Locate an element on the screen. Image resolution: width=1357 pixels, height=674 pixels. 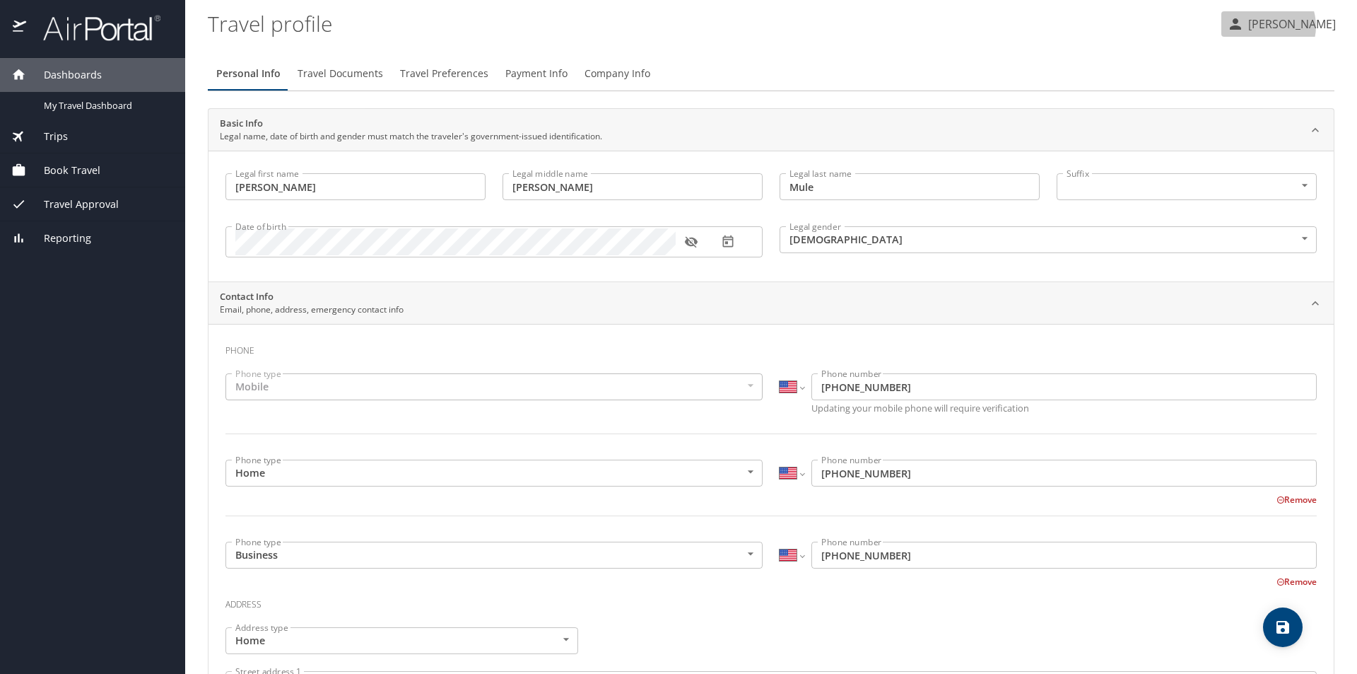
h3: Phone is located at coordinates (771, 347).